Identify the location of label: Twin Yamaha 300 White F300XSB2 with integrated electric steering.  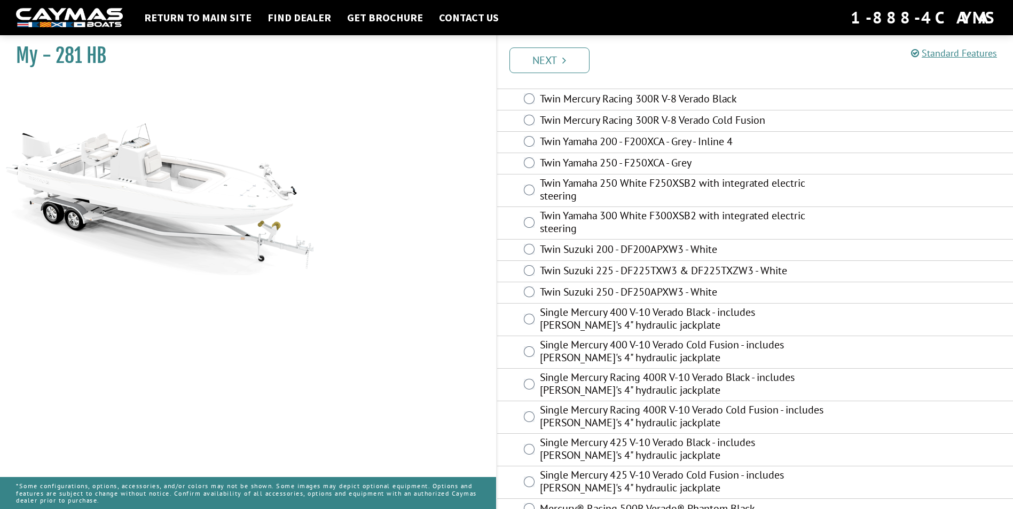
(682, 223).